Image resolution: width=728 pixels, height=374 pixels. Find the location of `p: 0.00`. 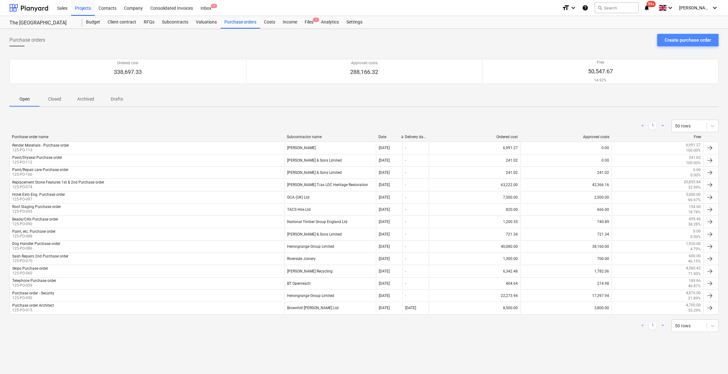

p: 0.00 is located at coordinates (697, 231).